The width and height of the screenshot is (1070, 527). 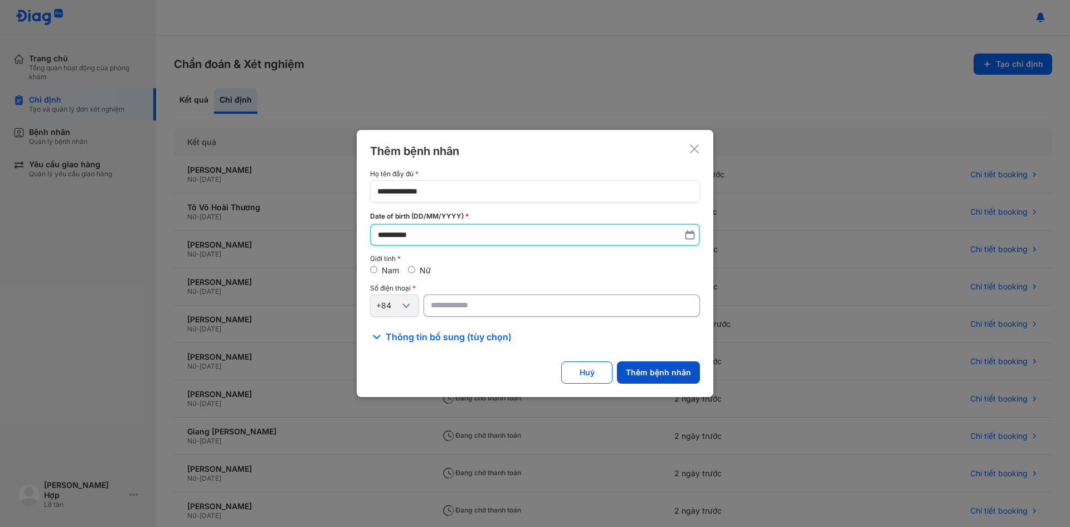 I want to click on div: Date of birth (DD/MM/YYYY), so click(x=535, y=216).